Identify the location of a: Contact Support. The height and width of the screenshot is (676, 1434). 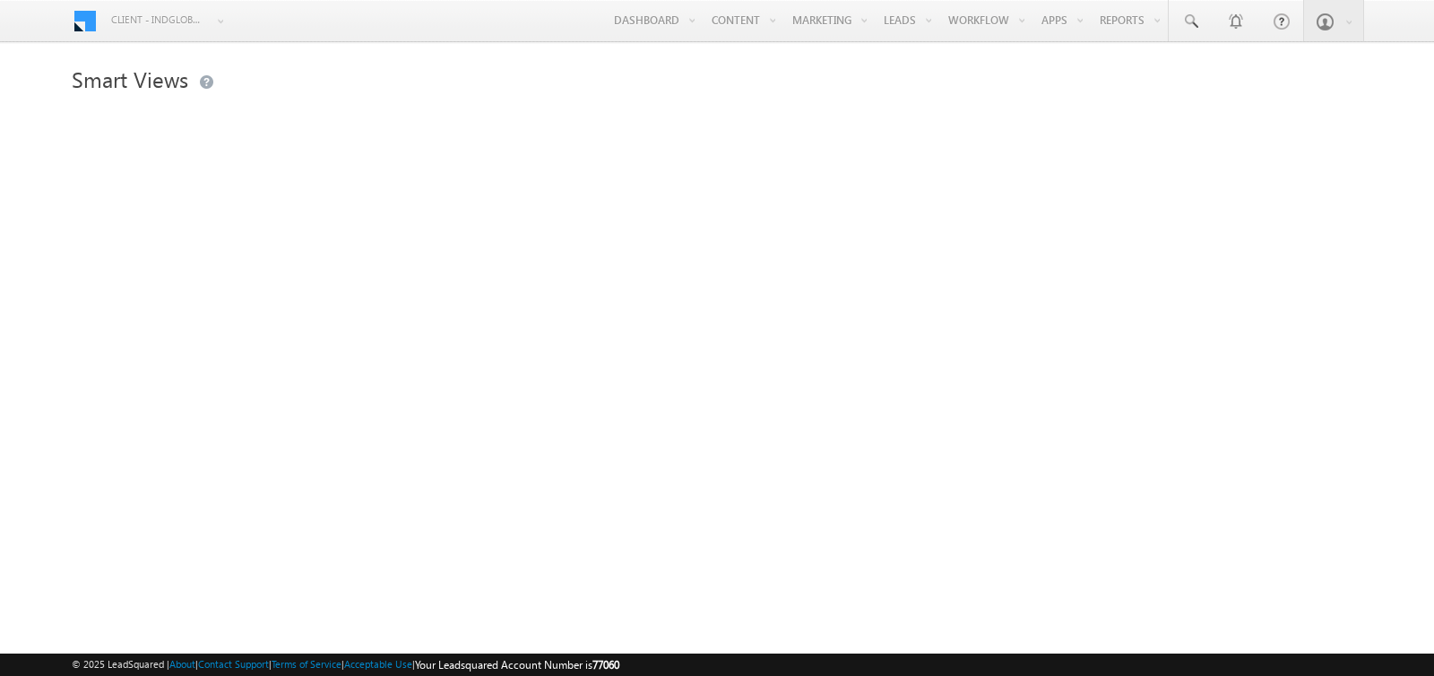
(233, 663).